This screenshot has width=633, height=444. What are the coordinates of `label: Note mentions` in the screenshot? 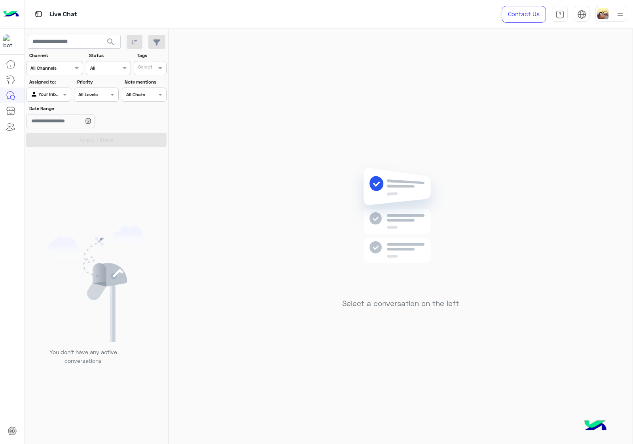 It's located at (145, 82).